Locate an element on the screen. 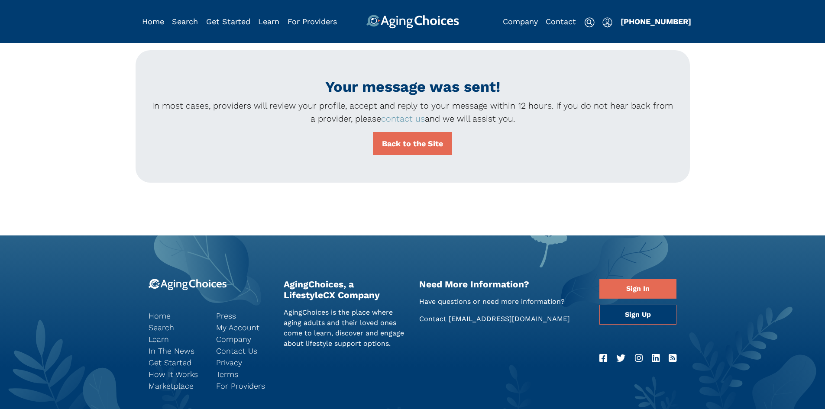 This screenshot has height=409, width=825. a: Contact is located at coordinates (561, 21).